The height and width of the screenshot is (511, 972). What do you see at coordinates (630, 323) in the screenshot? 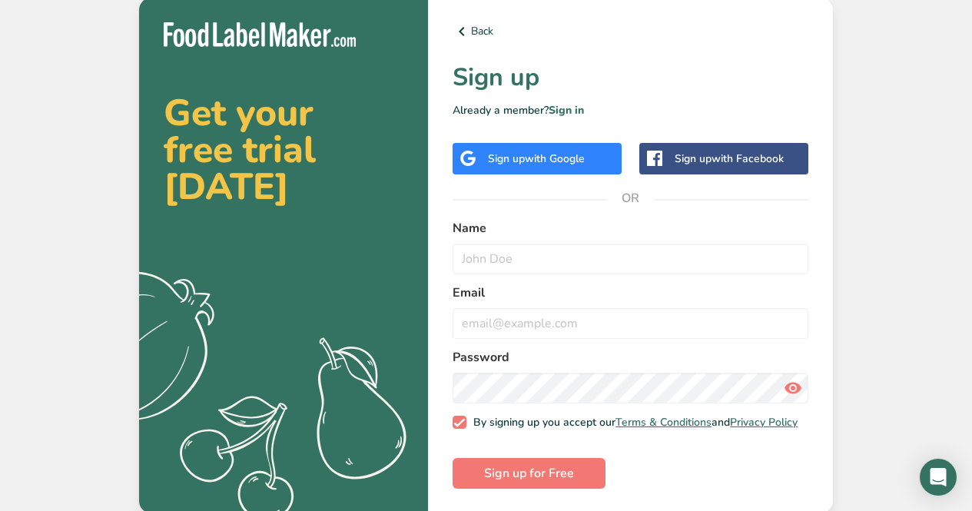
I see `input: email@example.com` at bounding box center [630, 323].